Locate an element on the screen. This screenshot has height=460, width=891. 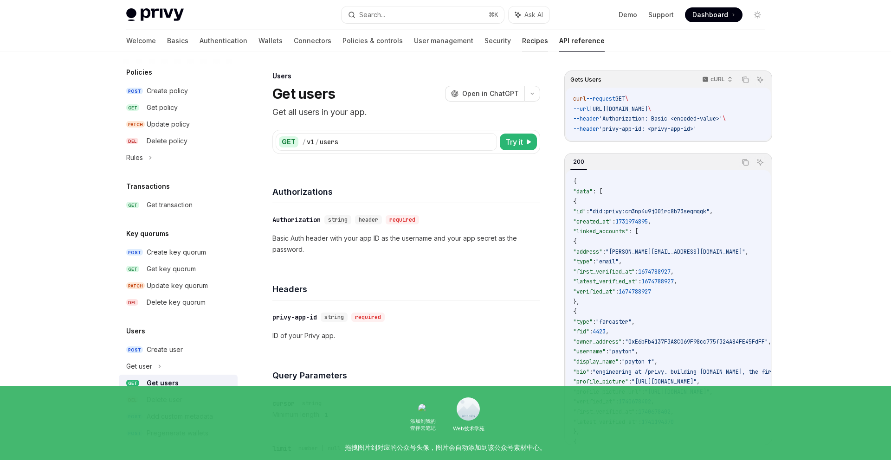
p: Basic Auth header with your app ID as the username and your app secret as the password. is located at coordinates (406, 244).